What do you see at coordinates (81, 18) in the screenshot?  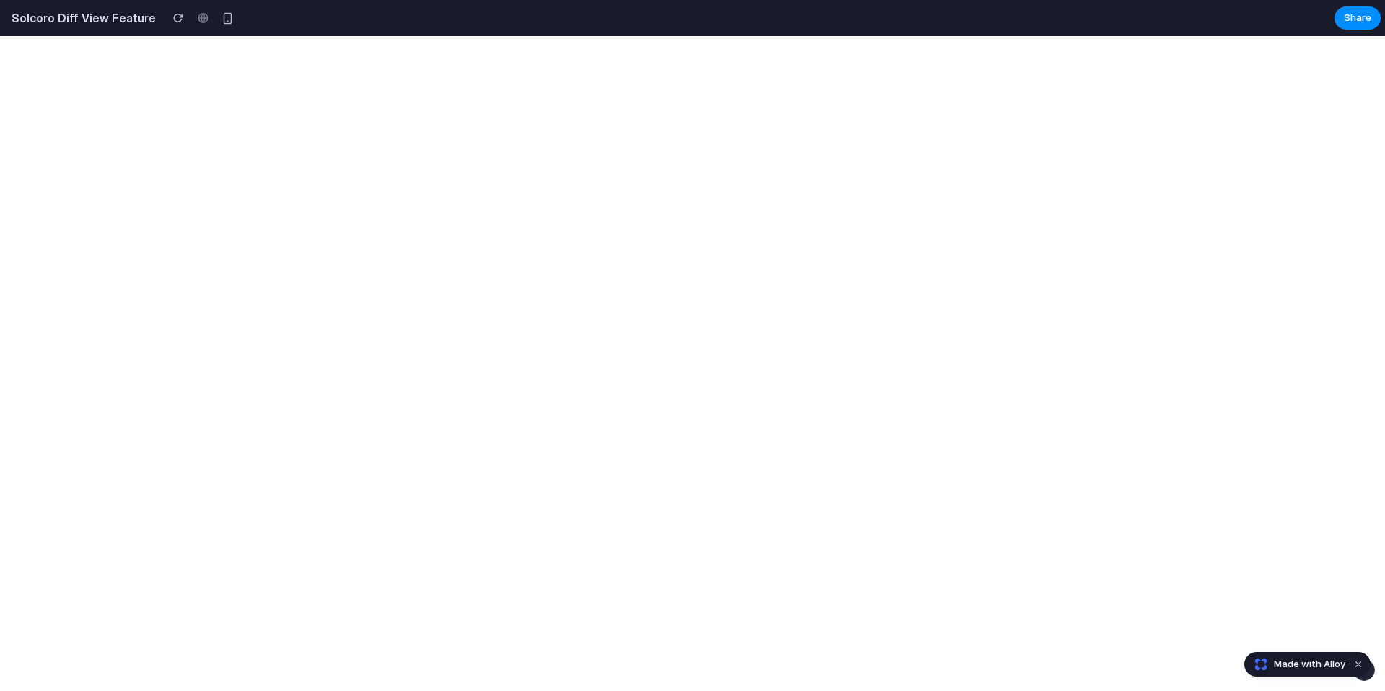 I see `h2: Solcoro Diff View Feature` at bounding box center [81, 18].